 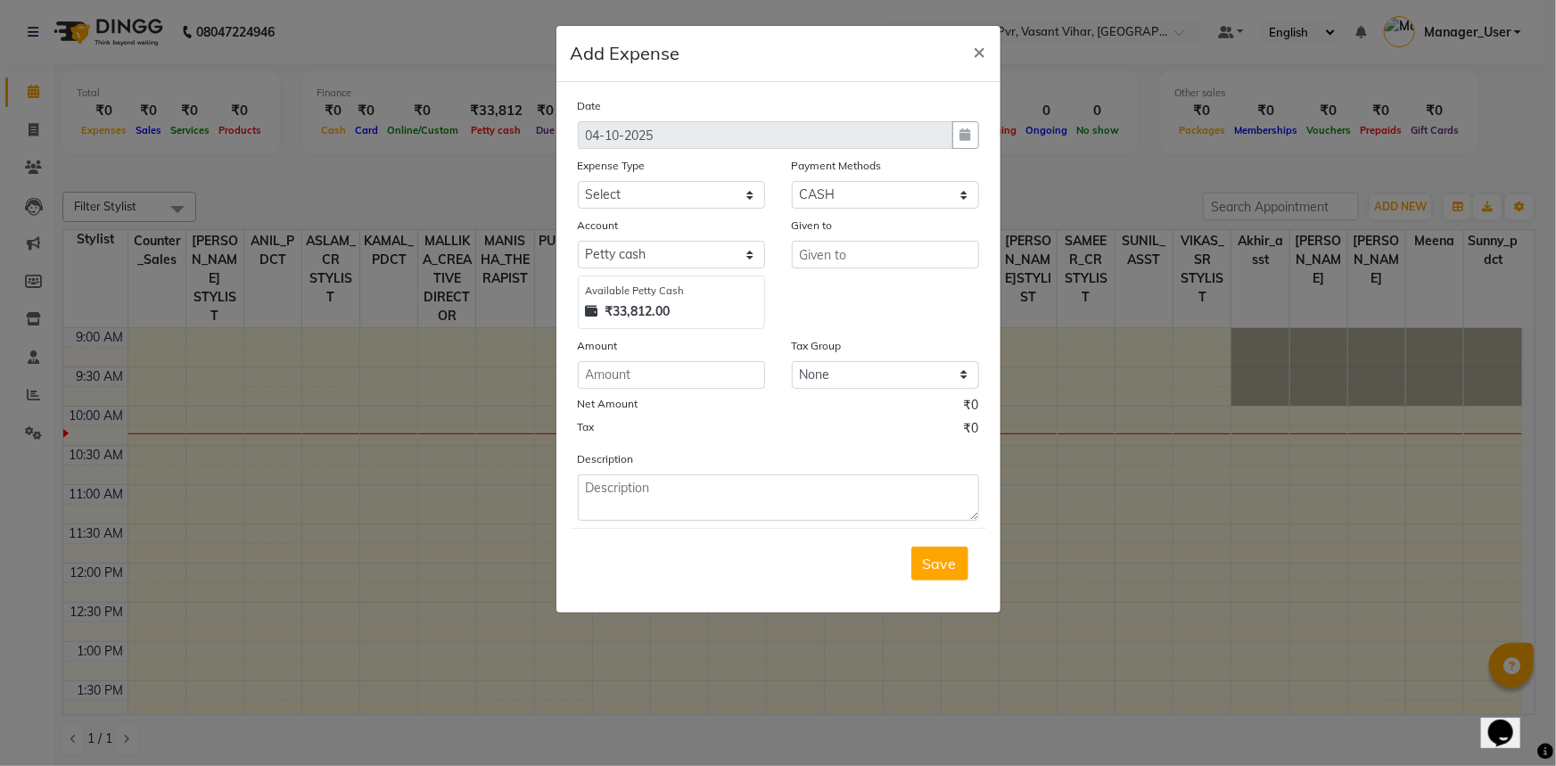 I want to click on input: Amount, so click(x=672, y=375).